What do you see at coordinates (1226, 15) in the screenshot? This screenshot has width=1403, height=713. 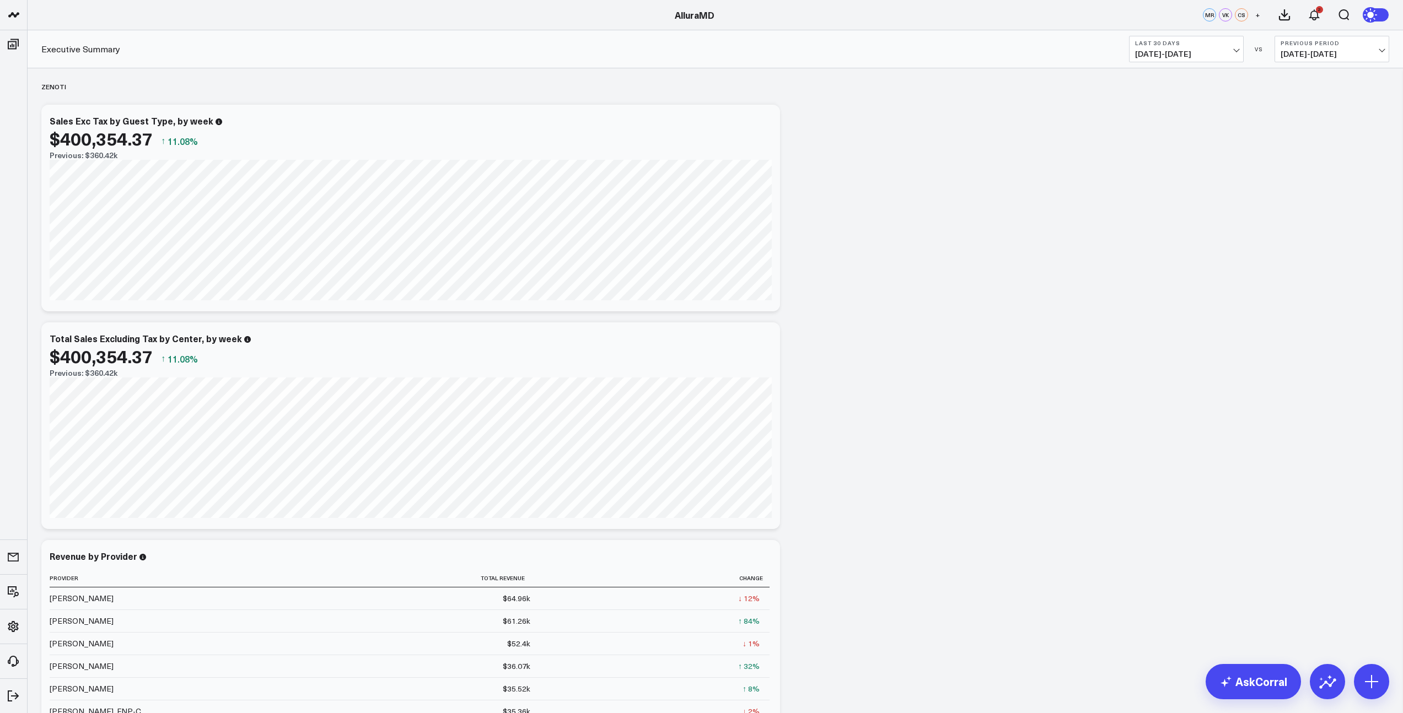 I see `div: VK` at bounding box center [1226, 15].